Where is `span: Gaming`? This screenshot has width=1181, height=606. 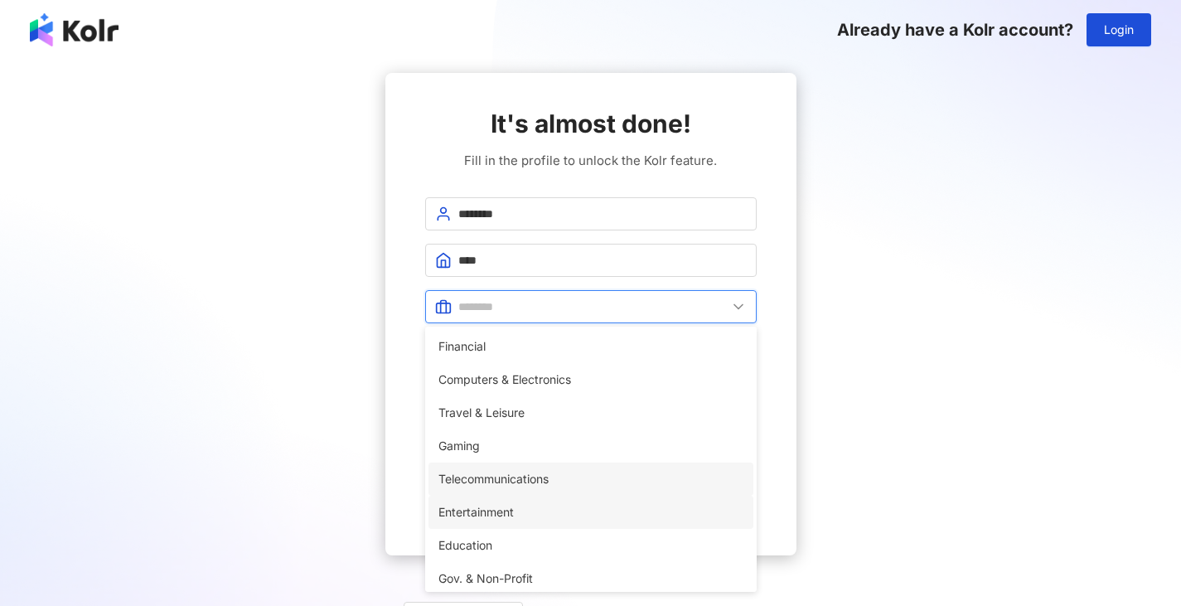 span: Gaming is located at coordinates (591, 446).